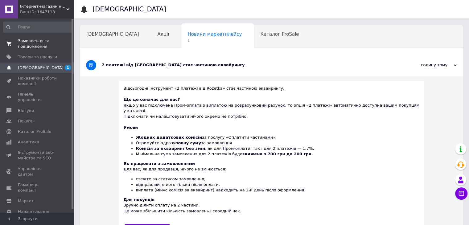 The image size is (469, 225). What do you see at coordinates (277, 154) in the screenshot?
I see `b: знижена з 700 грн до 200 грн.` at bounding box center [277, 154].